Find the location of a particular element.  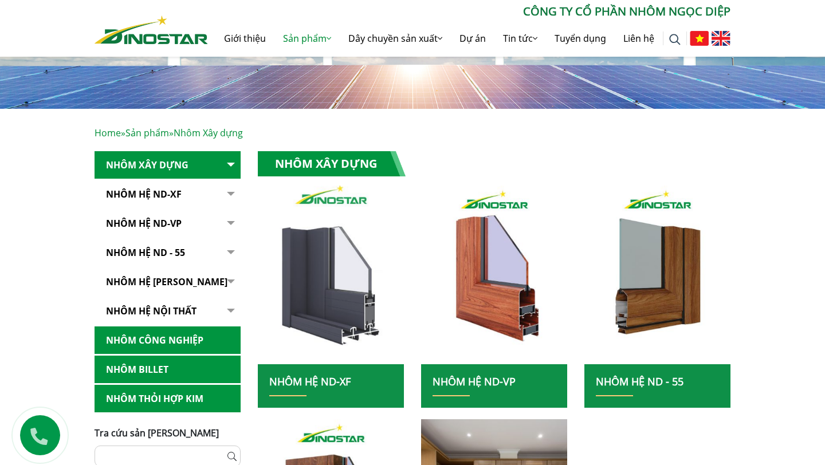

p: CÔNG TY CỔ PHẦN NHÔM NGỌC DIỆP is located at coordinates (469, 11).